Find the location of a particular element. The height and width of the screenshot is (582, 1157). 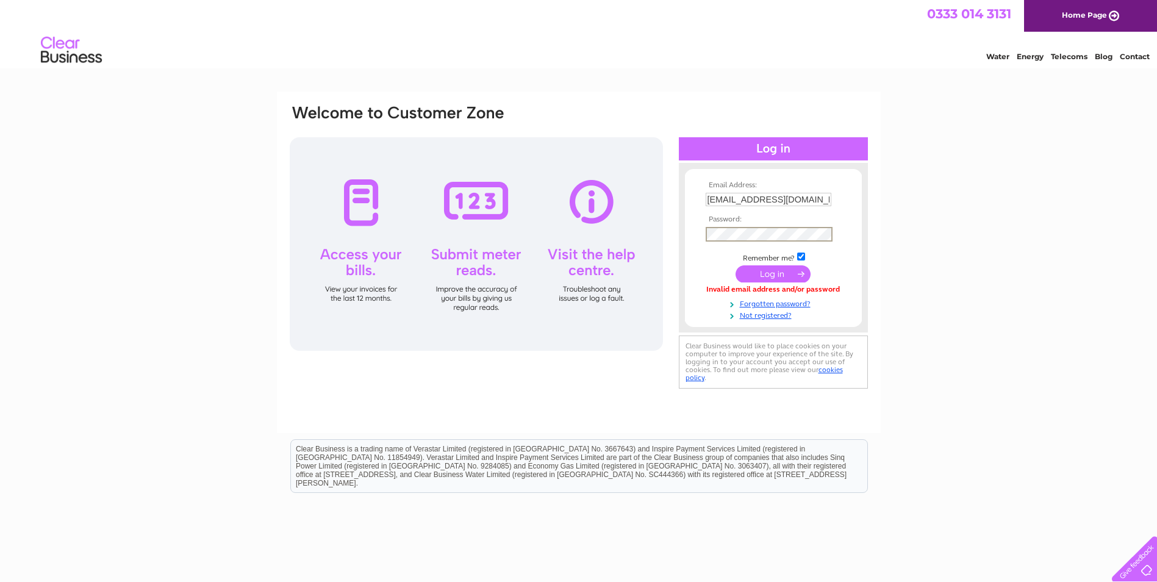

a: Telecoms is located at coordinates (1069, 56).